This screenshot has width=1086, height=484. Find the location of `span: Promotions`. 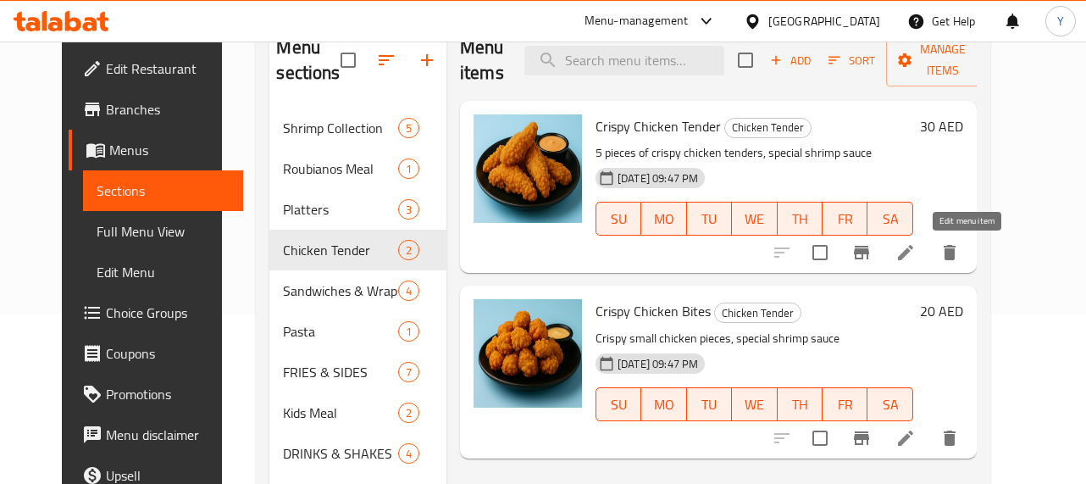

span: Promotions is located at coordinates (168, 394).